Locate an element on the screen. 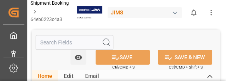 The image size is (226, 81). button: show 0 new notifications is located at coordinates (194, 12).